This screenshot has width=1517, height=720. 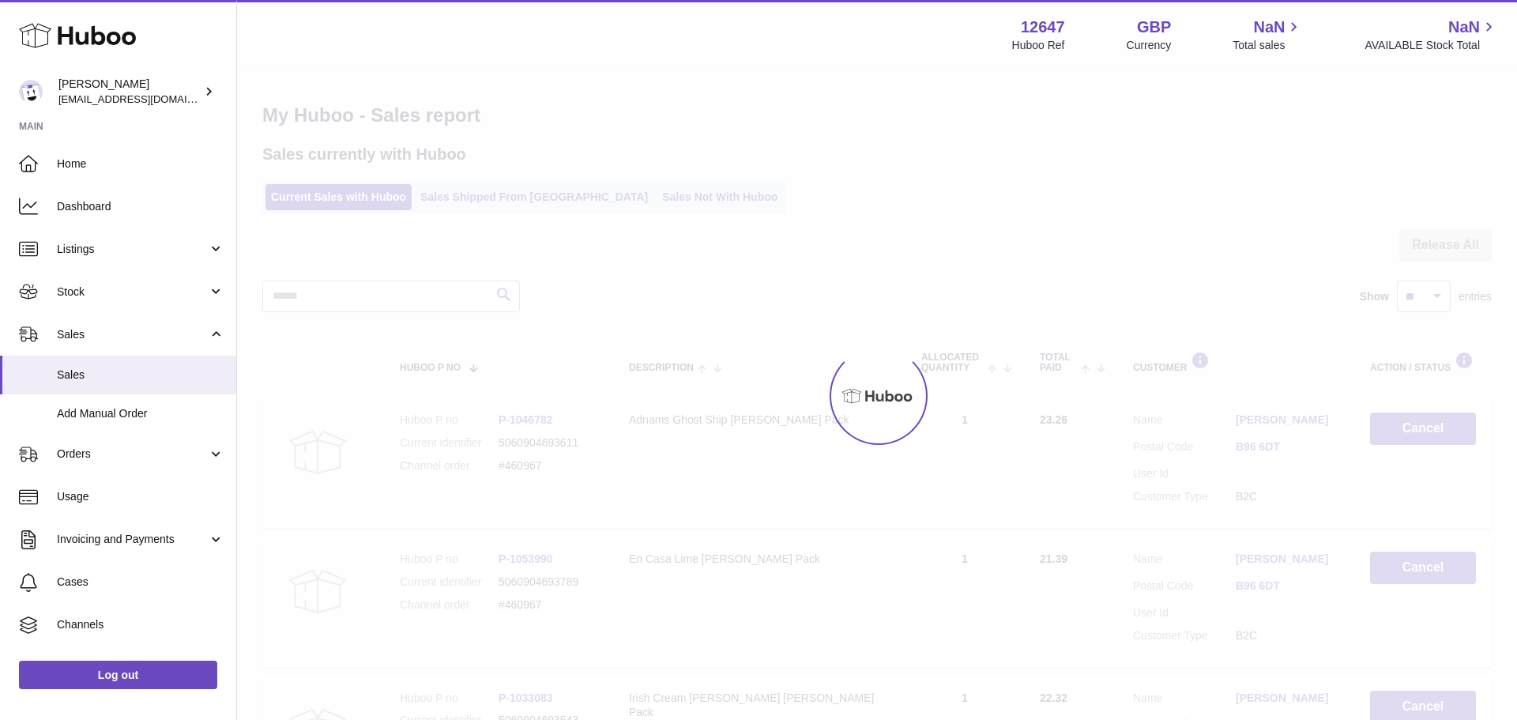 What do you see at coordinates (1149, 45) in the screenshot?
I see `div: Currency` at bounding box center [1149, 45].